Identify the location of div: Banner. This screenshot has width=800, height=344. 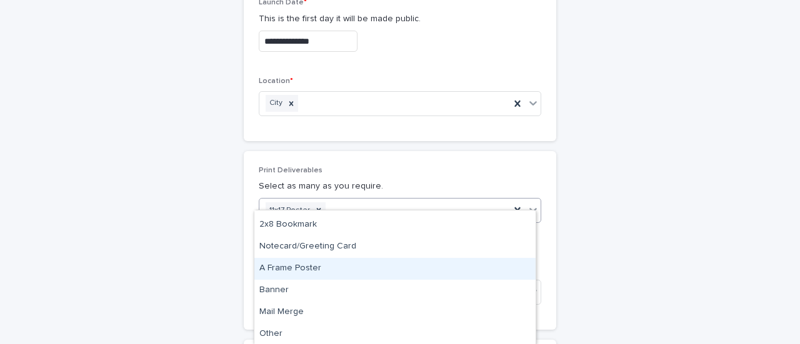
(395, 291).